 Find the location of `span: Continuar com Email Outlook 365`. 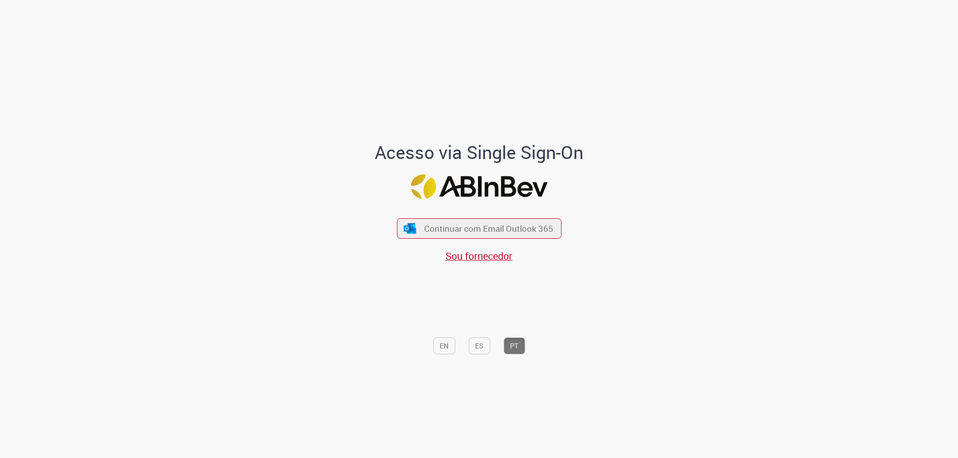

span: Continuar com Email Outlook 365 is located at coordinates (488, 228).